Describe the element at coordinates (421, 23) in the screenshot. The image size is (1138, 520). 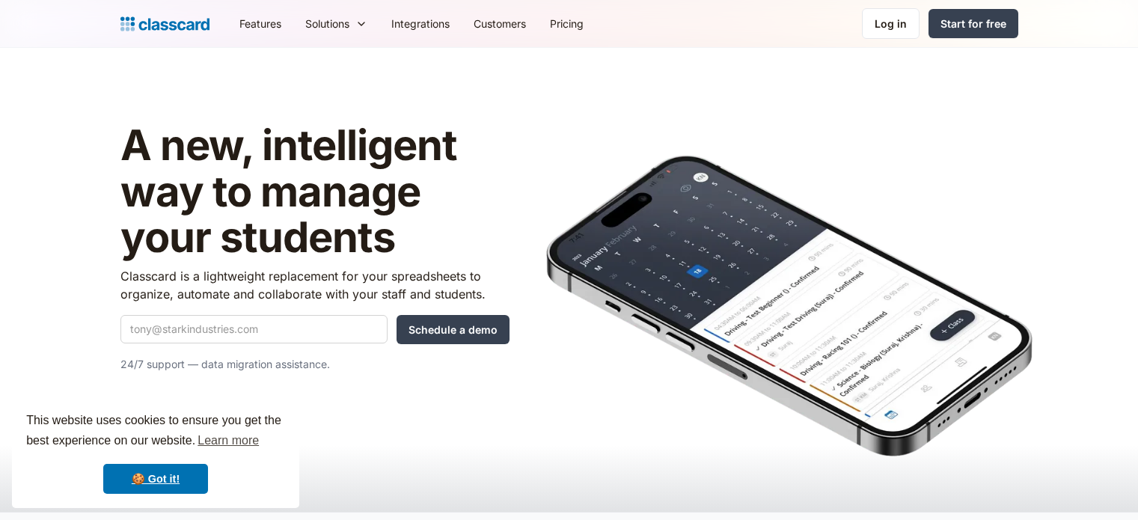
I see `a: Integrations` at that location.